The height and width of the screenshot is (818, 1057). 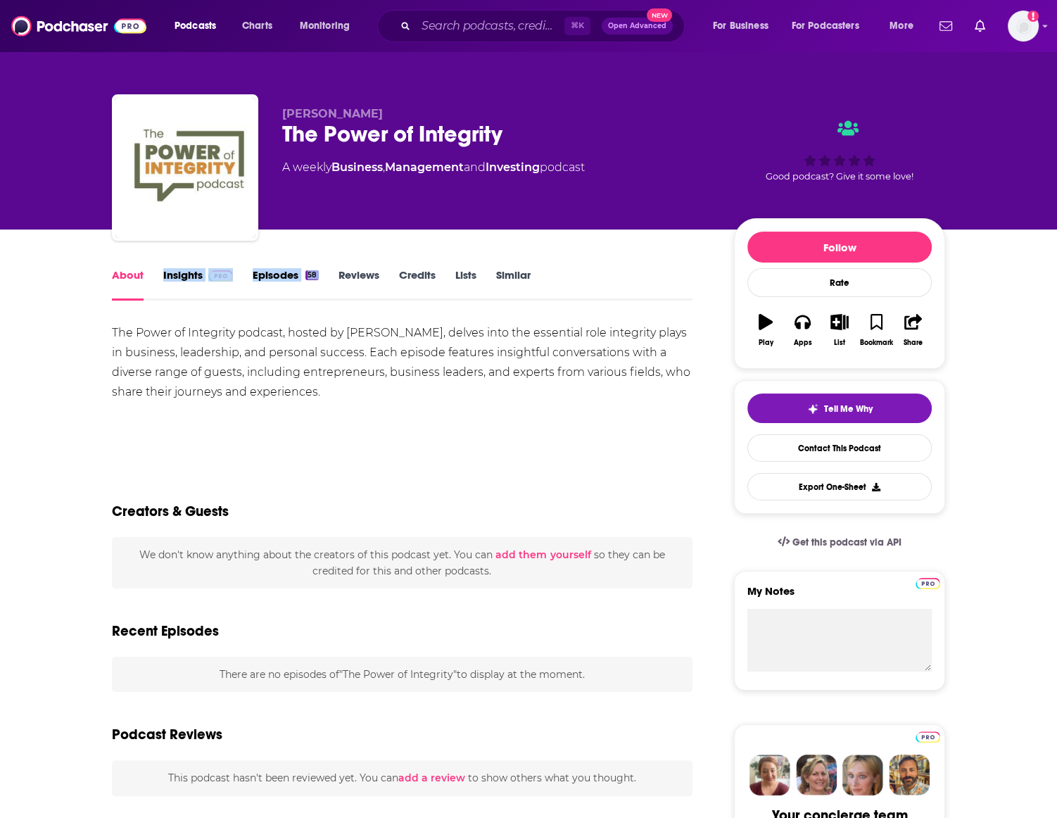 I want to click on a: Contact This Podcast, so click(x=840, y=448).